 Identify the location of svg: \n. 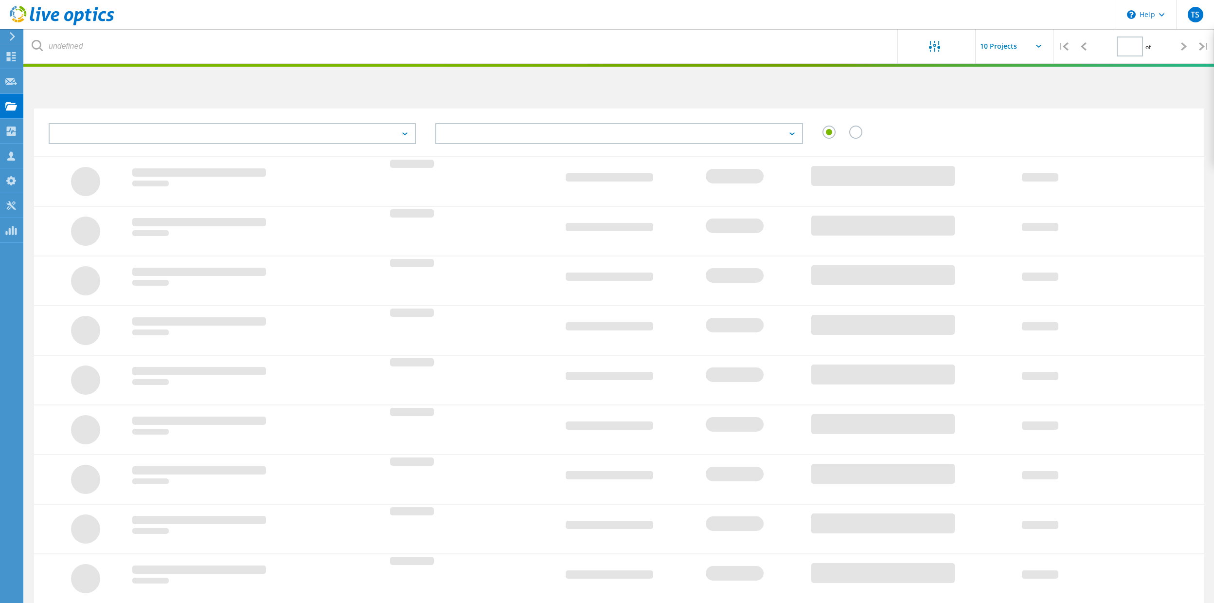
(1132, 15).